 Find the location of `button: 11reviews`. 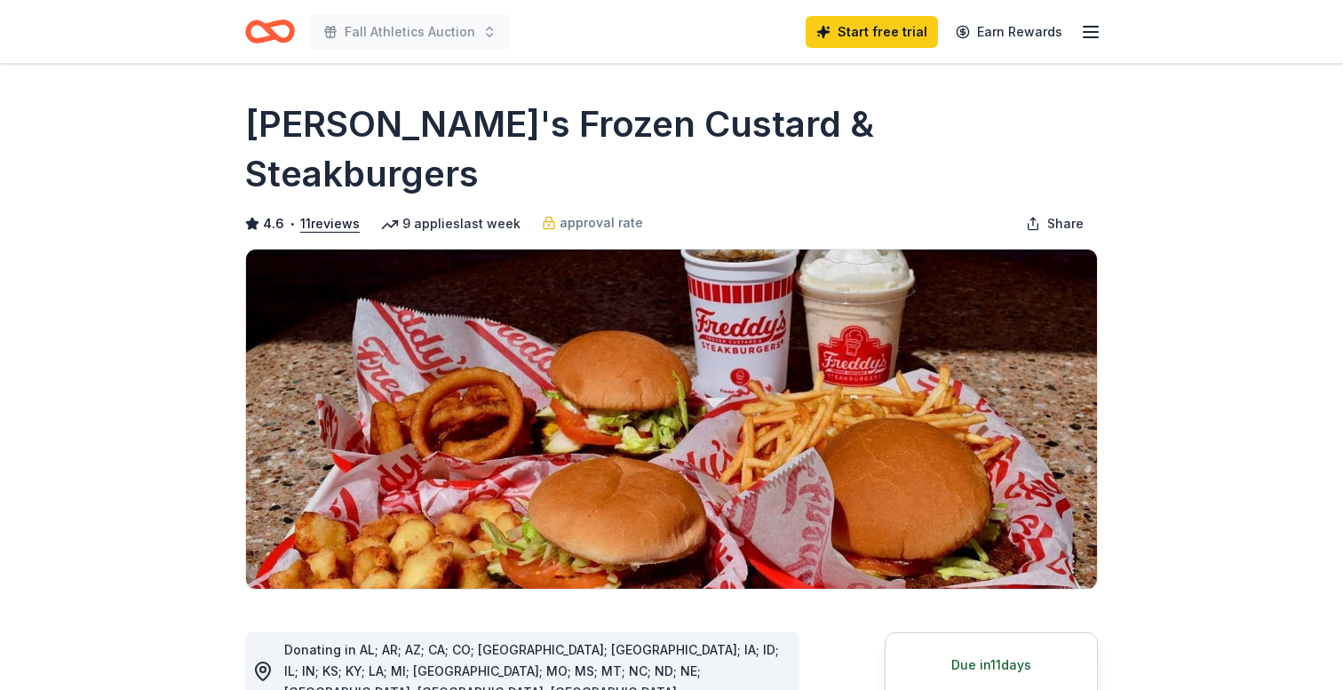

button: 11reviews is located at coordinates (329, 224).